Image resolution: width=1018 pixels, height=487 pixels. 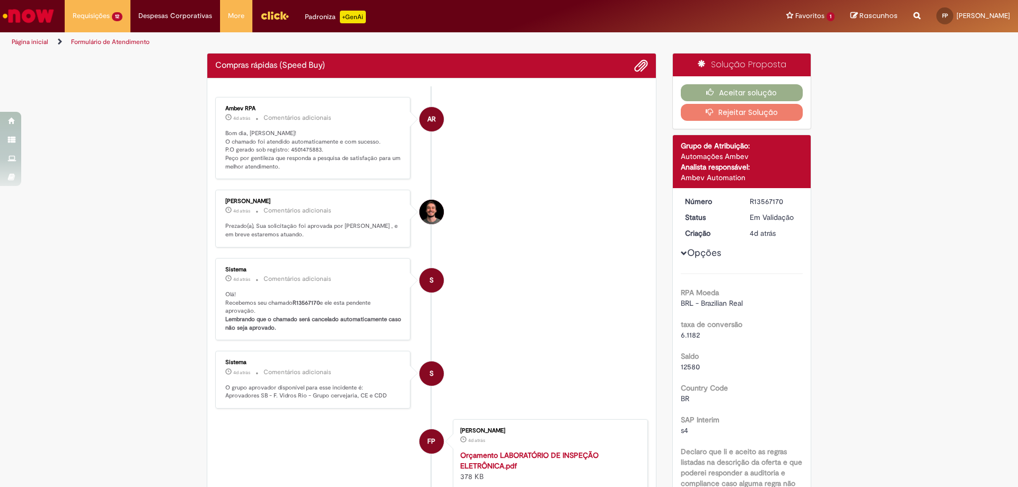 I want to click on time: 26/09/2025 08:52:15, so click(x=242, y=211).